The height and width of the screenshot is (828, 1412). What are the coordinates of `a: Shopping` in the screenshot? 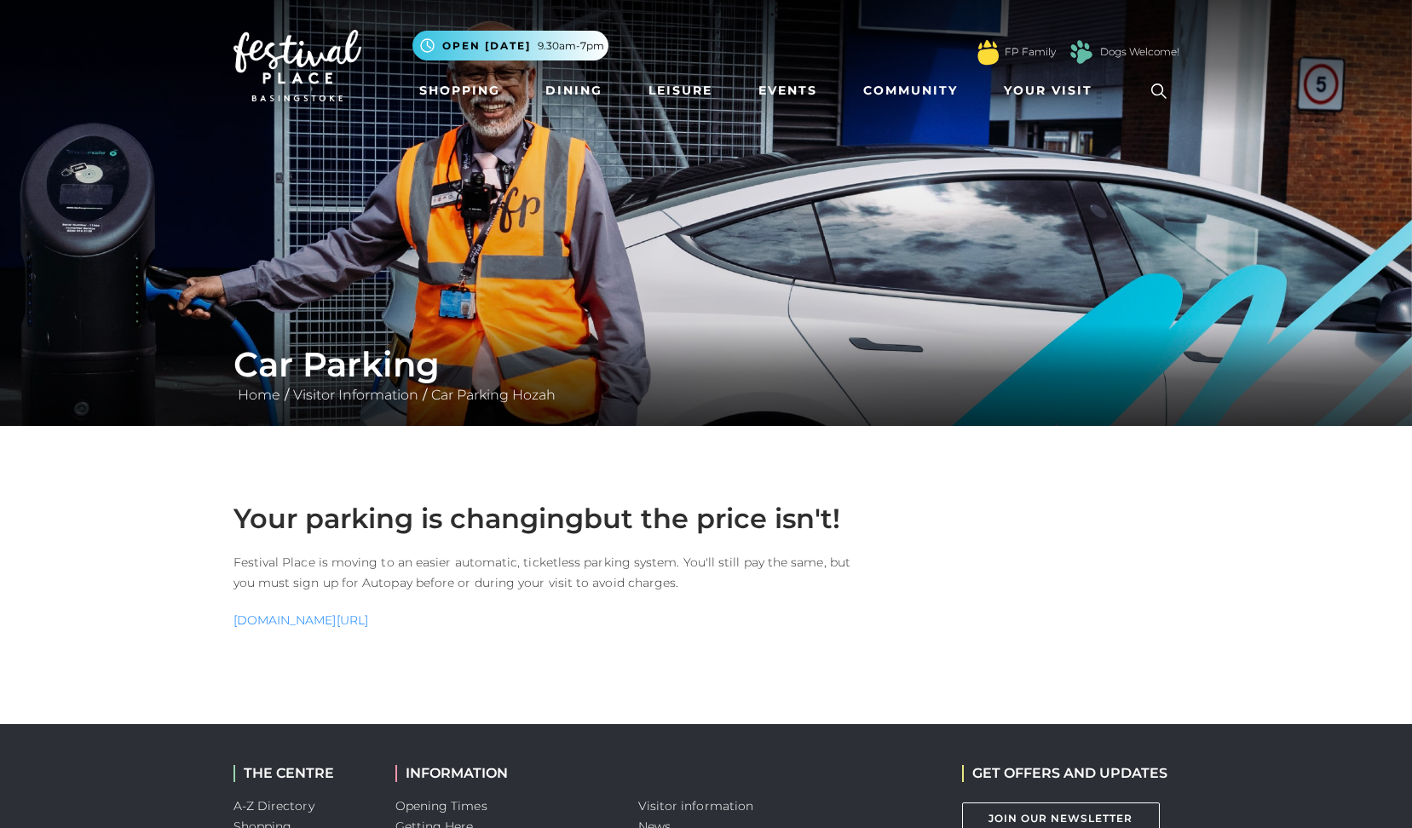 It's located at (459, 90).